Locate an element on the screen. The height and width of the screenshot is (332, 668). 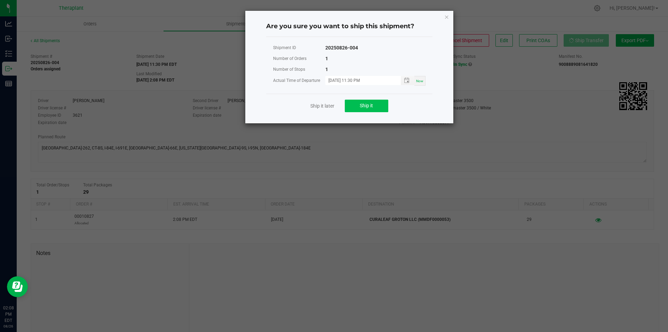
div: Shipment ID is located at coordinates (299, 48).